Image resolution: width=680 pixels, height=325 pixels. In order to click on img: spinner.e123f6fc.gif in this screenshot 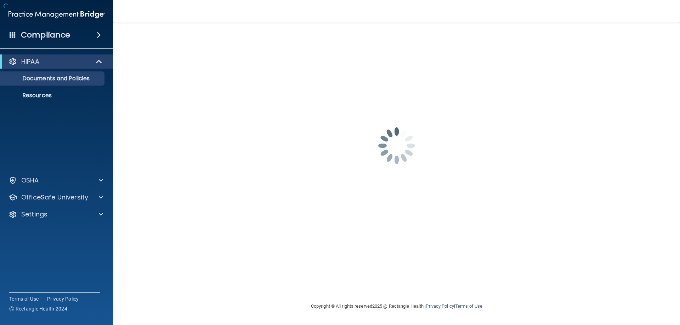, I will do `click(397, 146)`.